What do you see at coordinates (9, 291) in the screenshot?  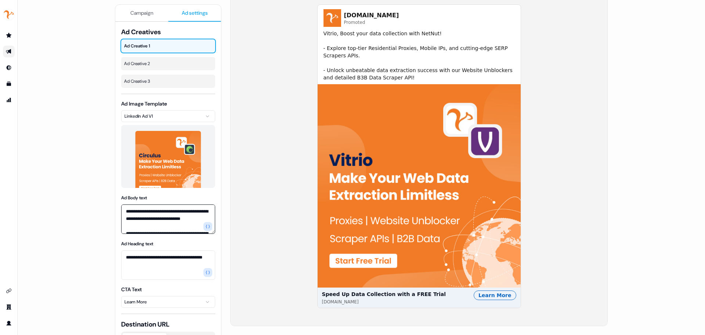 I see `a: Go to integrations` at bounding box center [9, 291].